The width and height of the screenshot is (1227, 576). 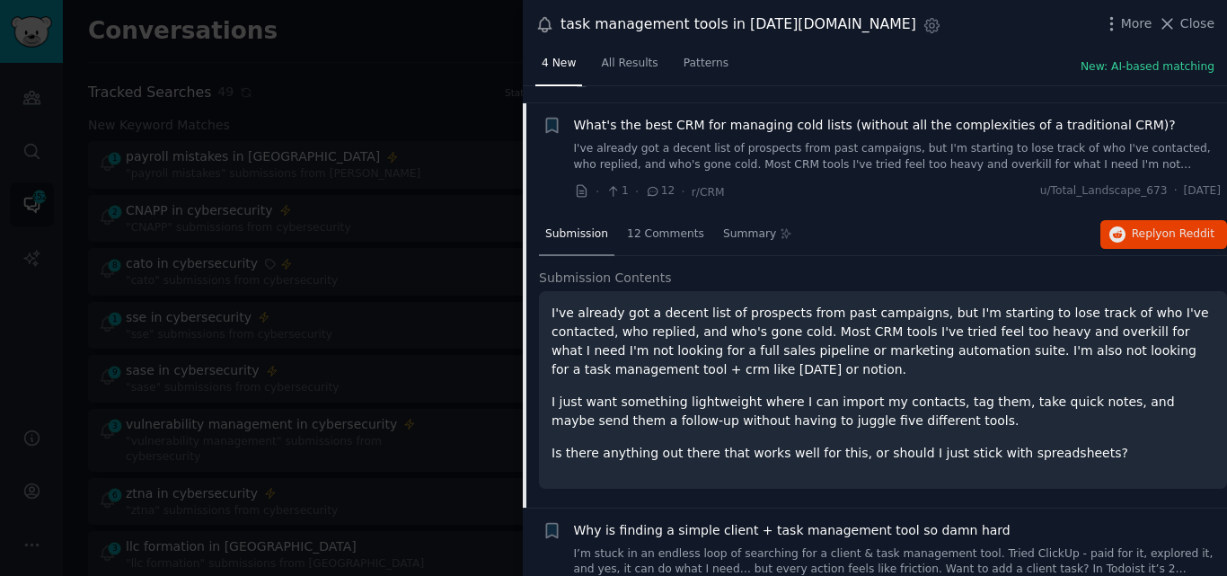 I want to click on a: Replyon Reddit, so click(x=1163, y=234).